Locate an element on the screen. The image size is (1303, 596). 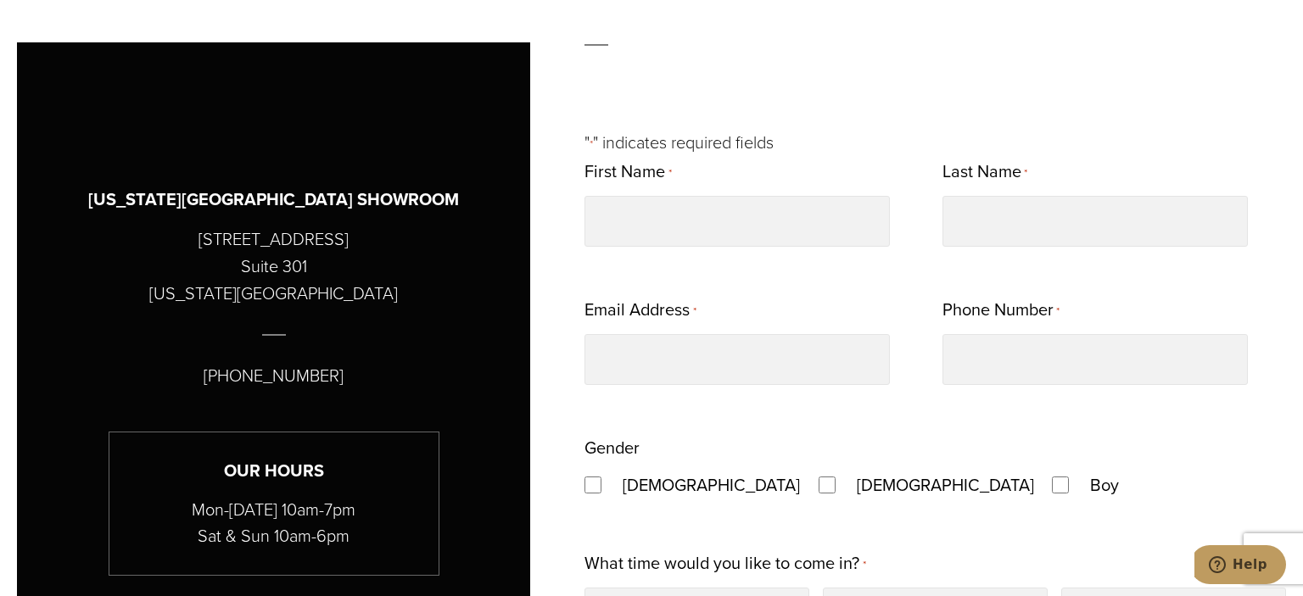
label: What time would you like to come in? is located at coordinates (724, 564).